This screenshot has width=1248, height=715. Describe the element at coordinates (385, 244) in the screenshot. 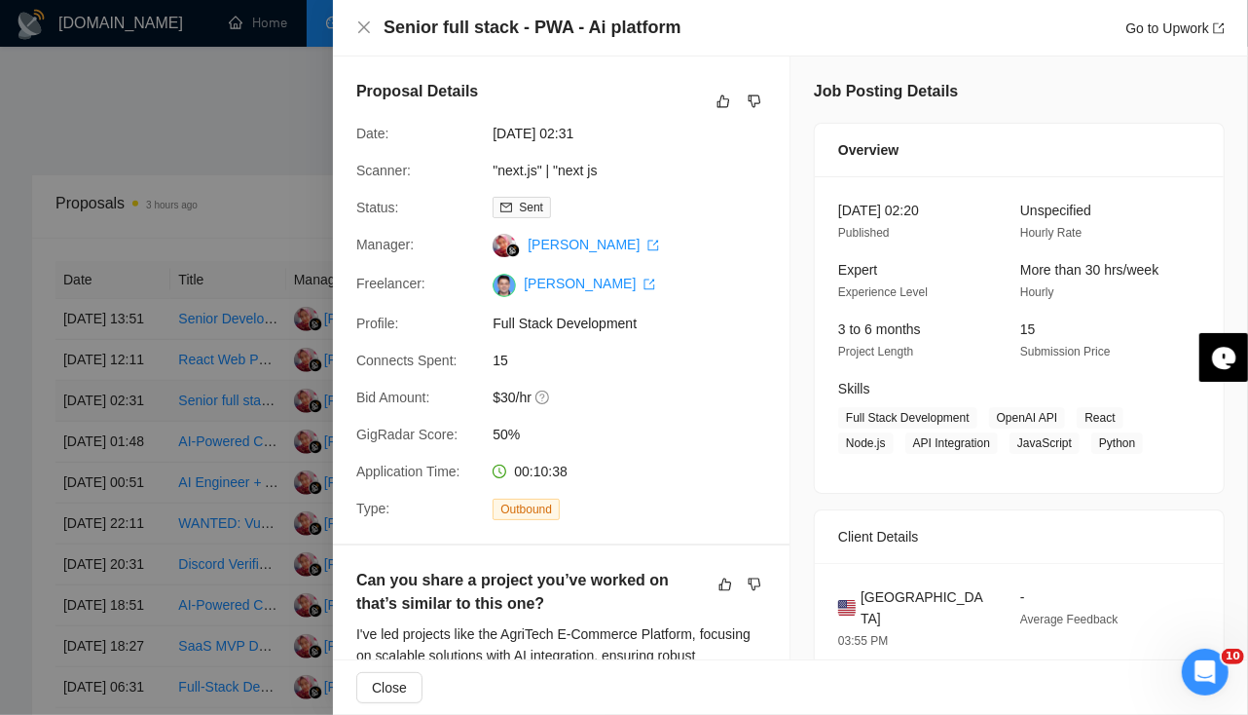

I see `span: Manager:` at that location.